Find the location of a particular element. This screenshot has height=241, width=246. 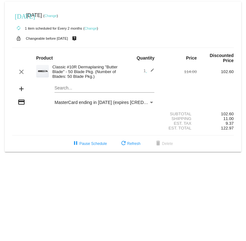

img: dermaplanepro-10r-dermaplaning-blade-up-close.png is located at coordinates (43, 71).